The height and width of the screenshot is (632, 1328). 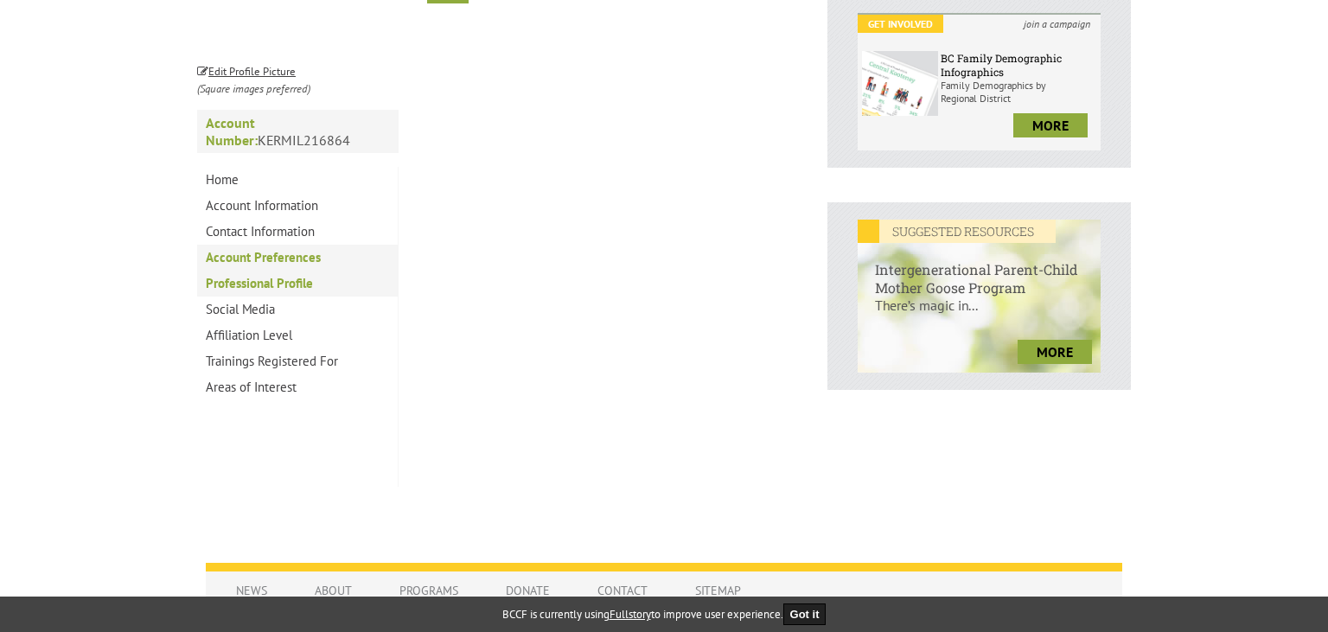 I want to click on strong: Account Number:, so click(x=232, y=131).